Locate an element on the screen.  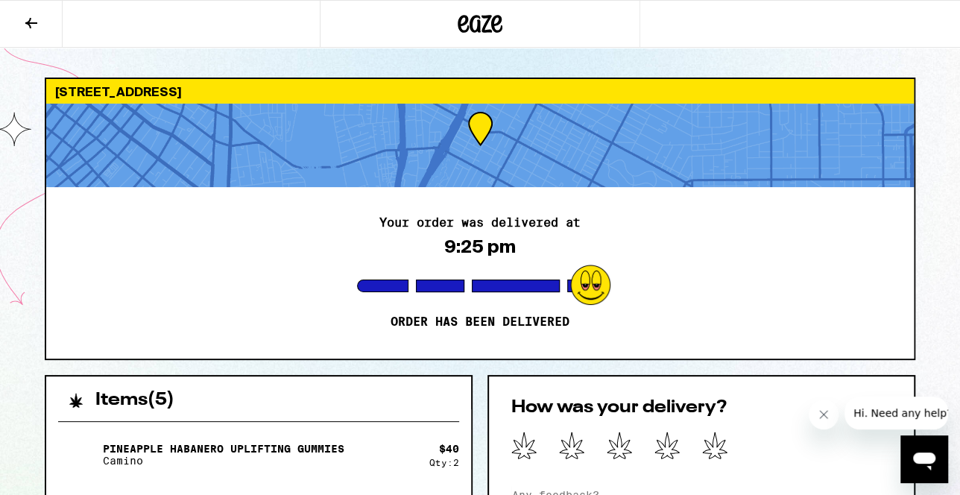
p: Camino is located at coordinates (224, 461).